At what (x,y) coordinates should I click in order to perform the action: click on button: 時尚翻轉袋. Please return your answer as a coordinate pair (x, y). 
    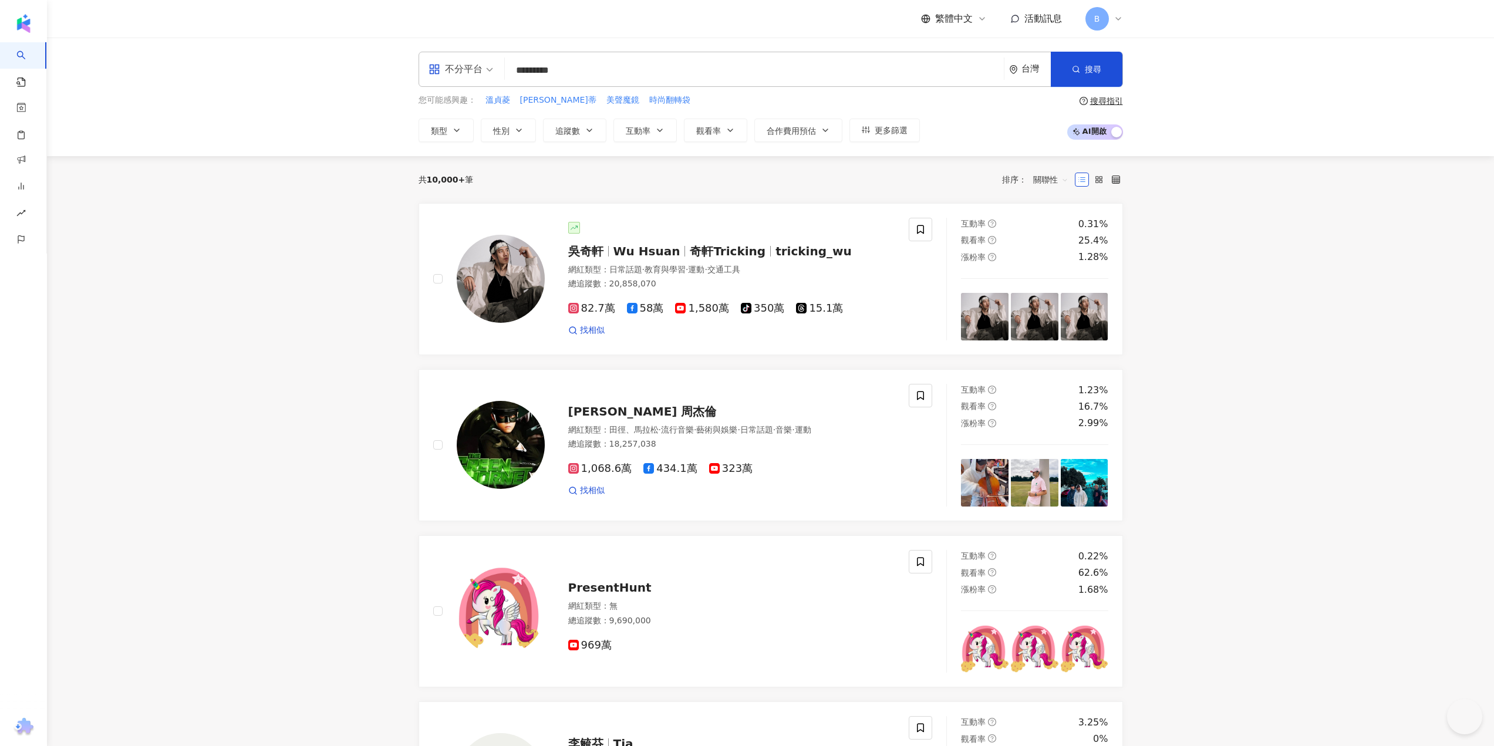
    Looking at the image, I should click on (670, 100).